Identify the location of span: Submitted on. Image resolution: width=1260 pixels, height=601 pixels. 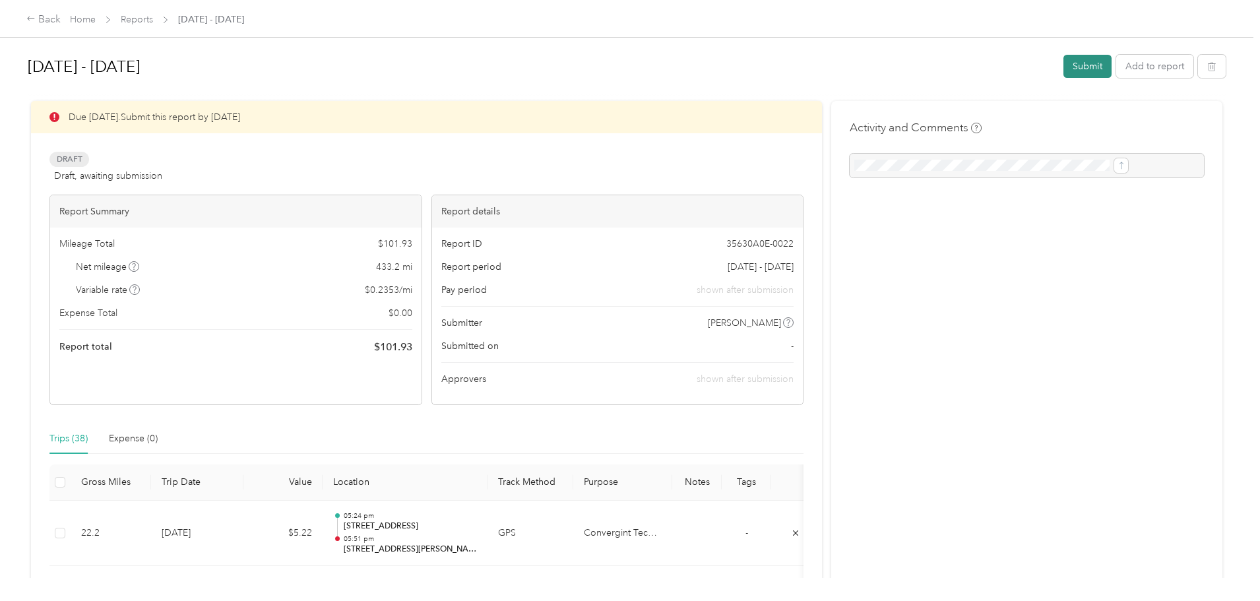
(470, 346).